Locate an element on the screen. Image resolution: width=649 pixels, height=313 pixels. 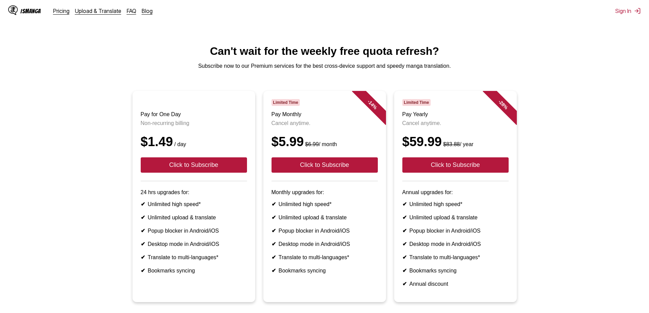
small: / month is located at coordinates (320, 144).